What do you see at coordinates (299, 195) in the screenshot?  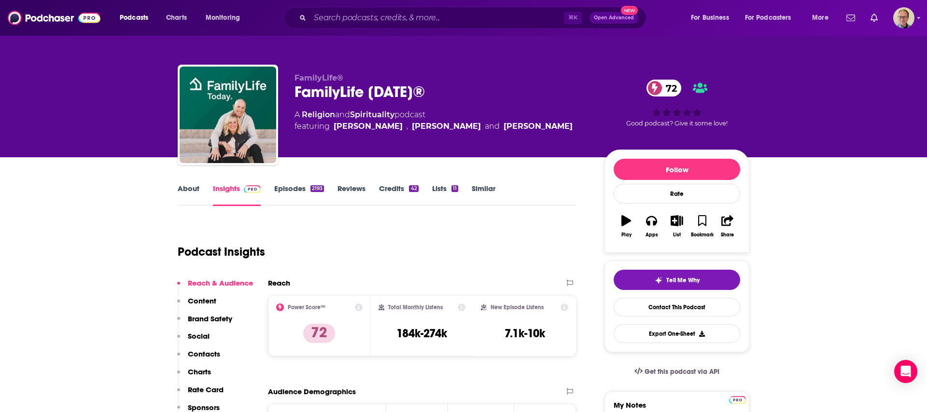 I see `a: Episodes2193` at bounding box center [299, 195].